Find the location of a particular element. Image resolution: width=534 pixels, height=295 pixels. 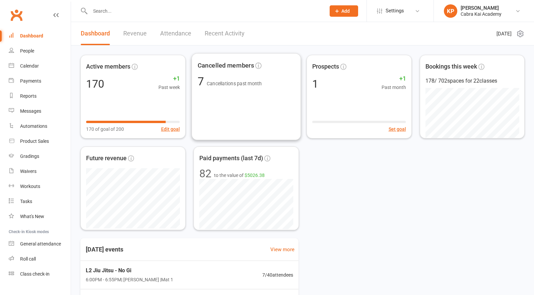

div: General attendance is located at coordinates (41, 244).